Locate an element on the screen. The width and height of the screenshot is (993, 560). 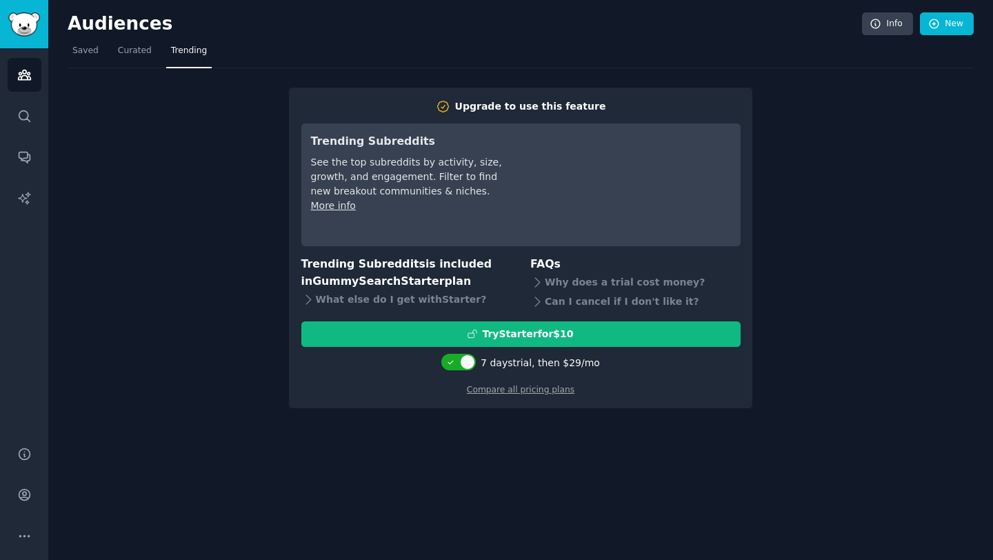
button: TryStarterfor$10 is located at coordinates (520, 334).